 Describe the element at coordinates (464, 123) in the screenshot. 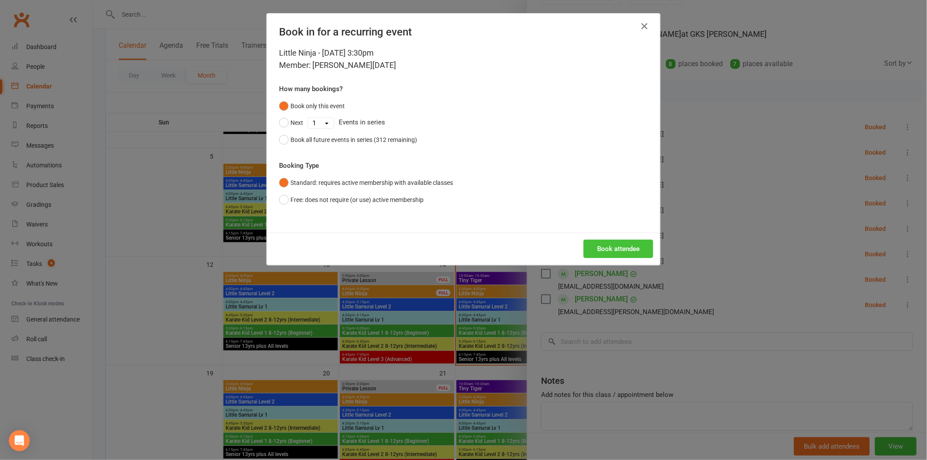

I see `div: Events in series` at that location.